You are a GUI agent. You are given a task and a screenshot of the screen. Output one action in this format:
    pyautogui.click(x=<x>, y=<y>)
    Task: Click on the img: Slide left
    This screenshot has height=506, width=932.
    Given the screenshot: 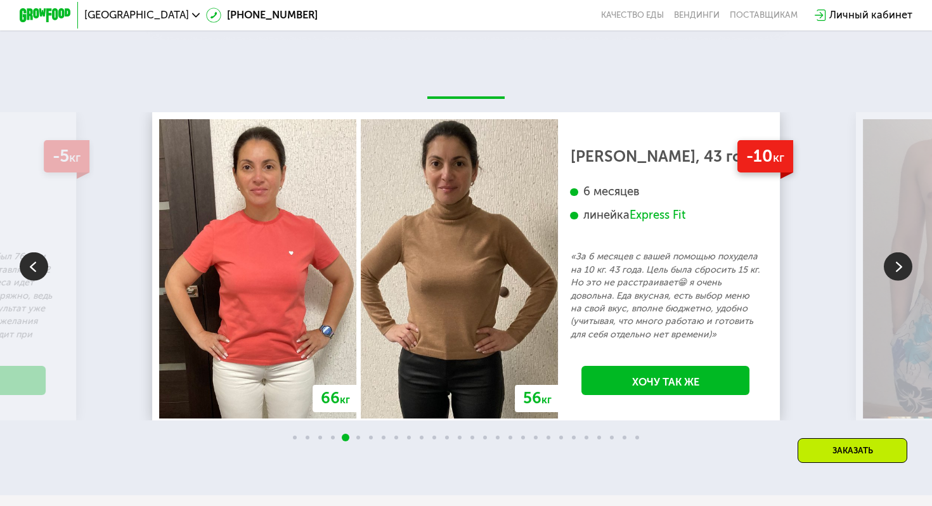 What is the action you would take?
    pyautogui.click(x=34, y=266)
    